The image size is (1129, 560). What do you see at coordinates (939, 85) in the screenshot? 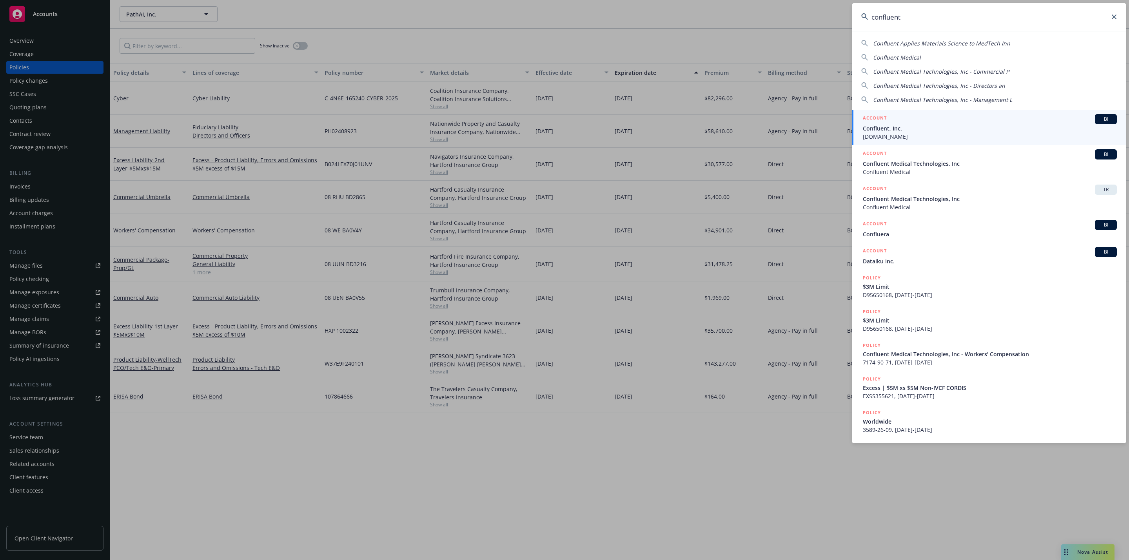
I see `span: Confluent Medical Technologies, Inc - Directors an` at bounding box center [939, 85].